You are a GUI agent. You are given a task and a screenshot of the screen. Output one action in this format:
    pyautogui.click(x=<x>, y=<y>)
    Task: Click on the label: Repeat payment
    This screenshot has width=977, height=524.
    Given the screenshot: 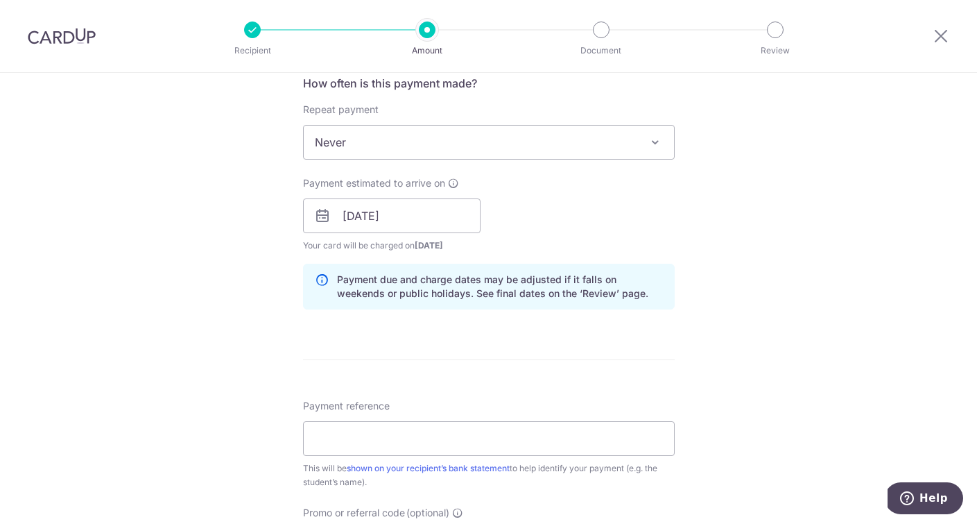 What is the action you would take?
    pyautogui.click(x=341, y=110)
    